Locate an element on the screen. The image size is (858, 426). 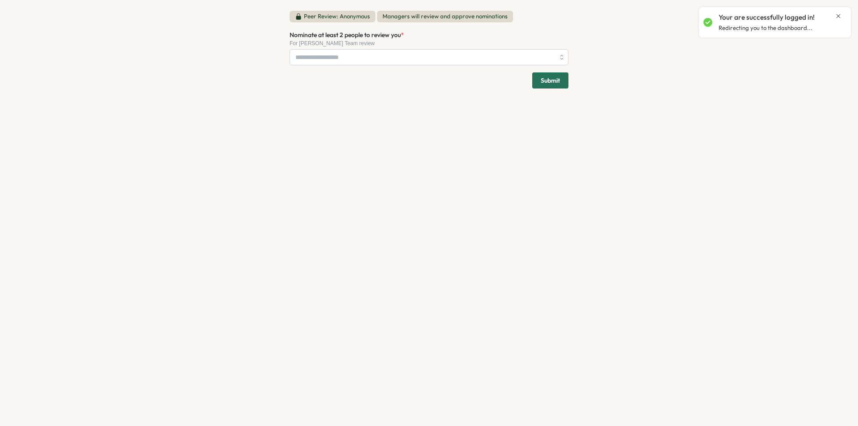
span: Submit is located at coordinates (550, 80).